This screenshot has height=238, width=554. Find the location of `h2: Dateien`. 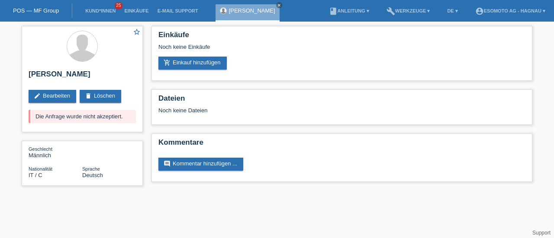

h2: Dateien is located at coordinates (342, 101).